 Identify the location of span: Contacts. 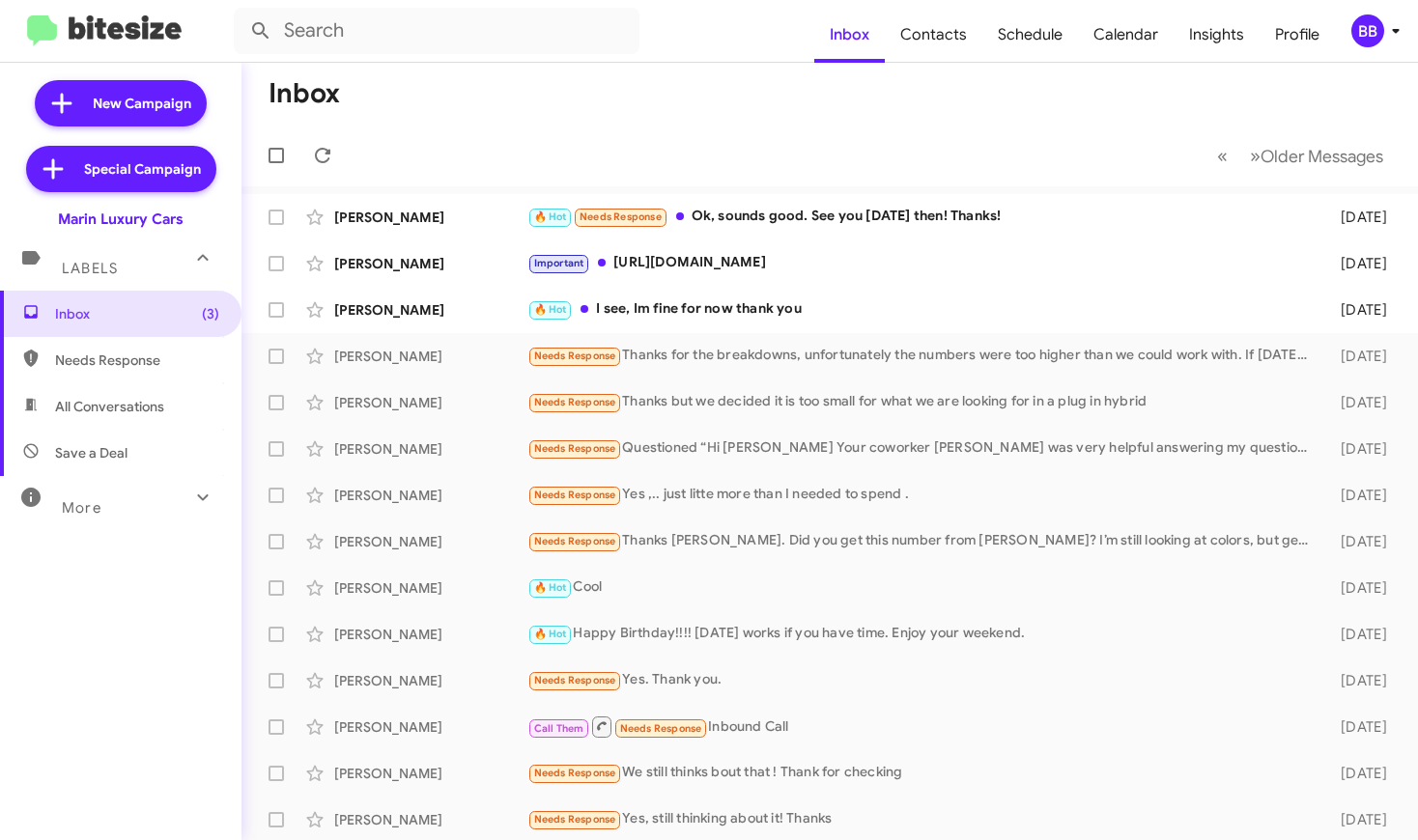
(933, 35).